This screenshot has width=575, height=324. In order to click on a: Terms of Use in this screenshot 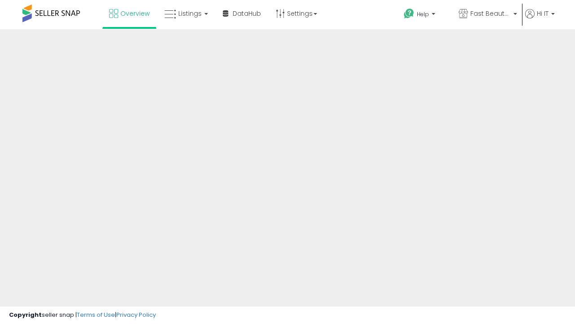, I will do `click(96, 314)`.